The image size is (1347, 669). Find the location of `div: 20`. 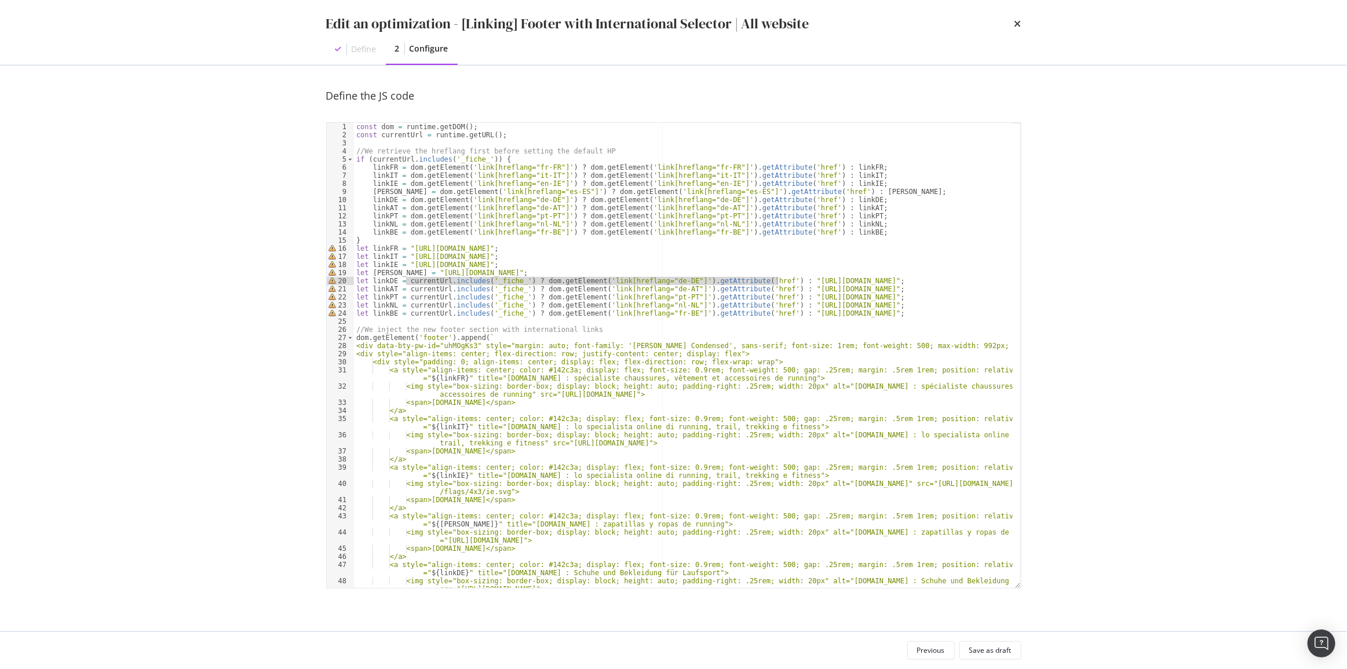

div: 20 is located at coordinates (340, 281).